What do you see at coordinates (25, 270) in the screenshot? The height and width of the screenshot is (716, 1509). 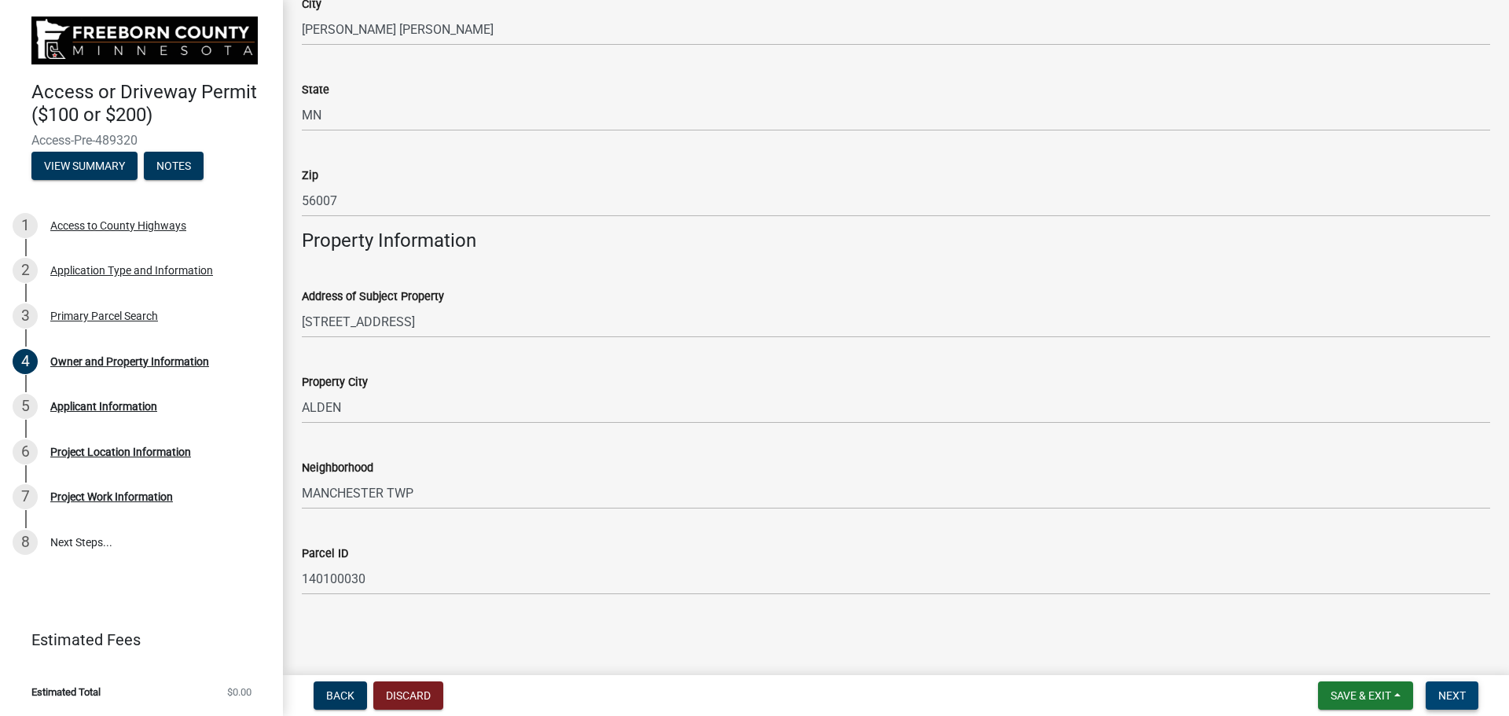 I see `div: 2` at bounding box center [25, 270].